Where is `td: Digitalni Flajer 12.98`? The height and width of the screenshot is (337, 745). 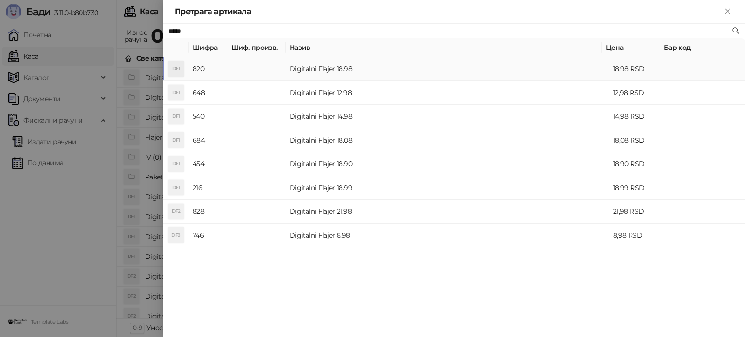
td: Digitalni Flajer 12.98 is located at coordinates (447, 93).